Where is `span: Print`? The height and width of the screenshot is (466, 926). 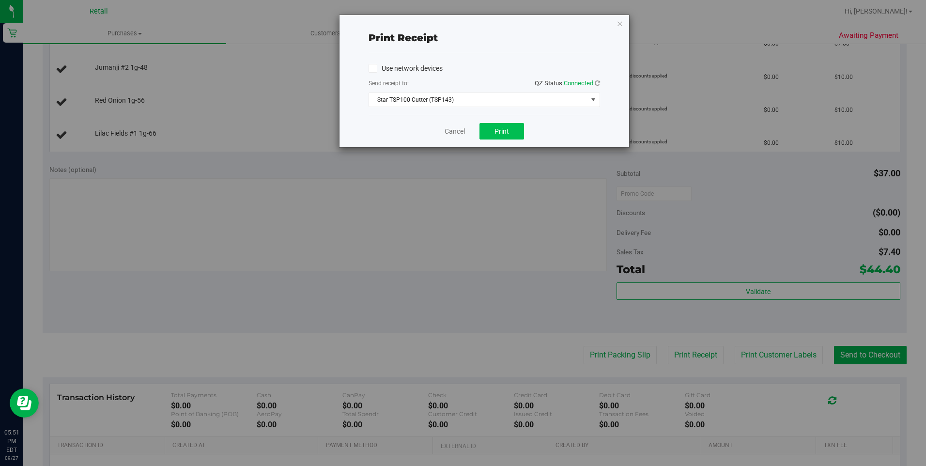
span: Print is located at coordinates (502, 131).